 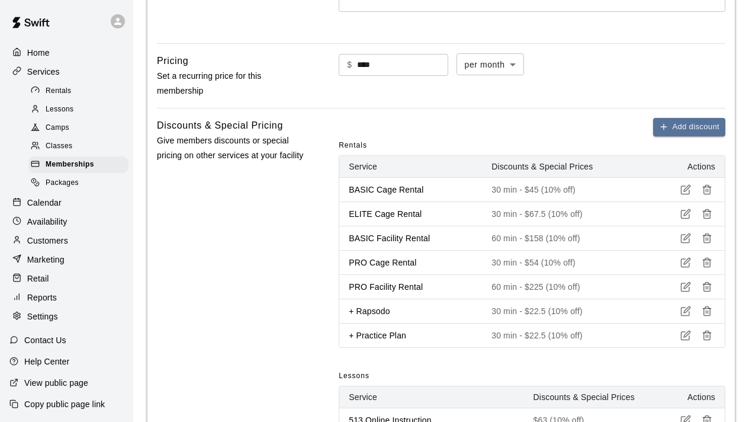 What do you see at coordinates (66, 72) in the screenshot?
I see `div: Services` at bounding box center [66, 72].